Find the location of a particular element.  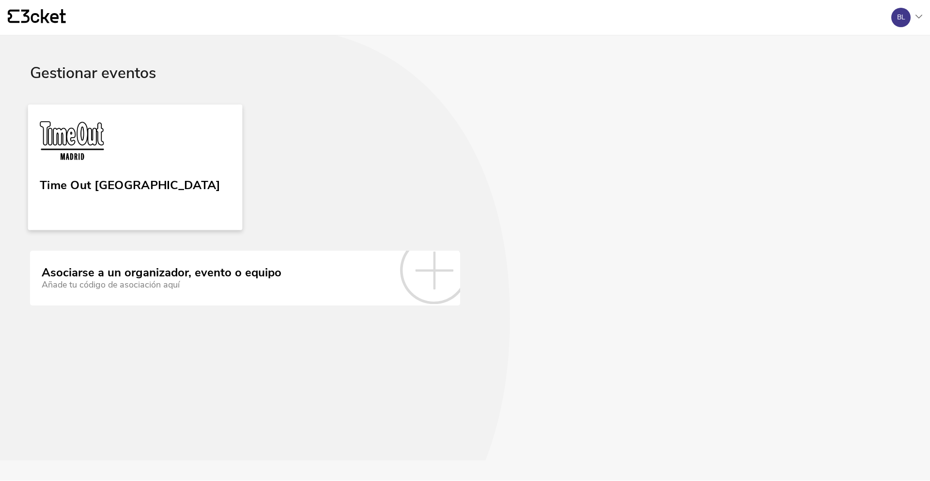

img: Time Out Madrid is located at coordinates (72, 142).